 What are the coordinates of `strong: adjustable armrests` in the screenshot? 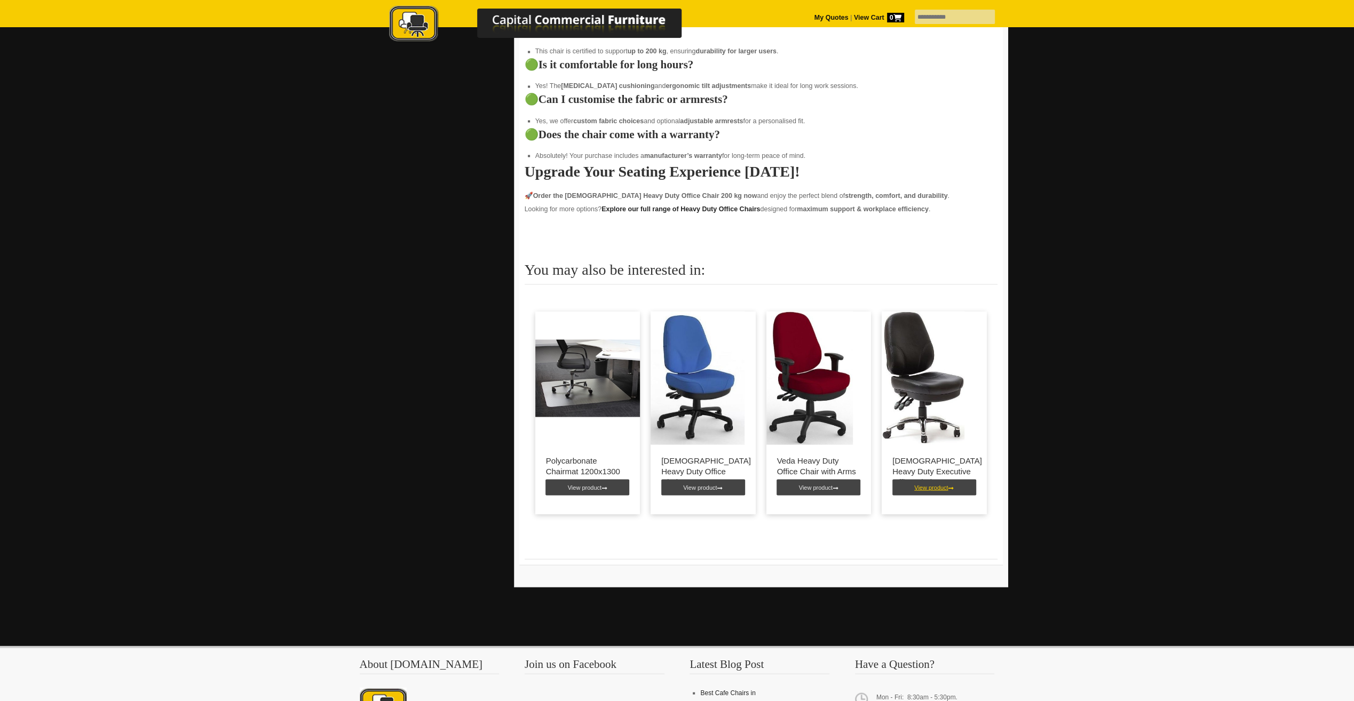 It's located at (711, 121).